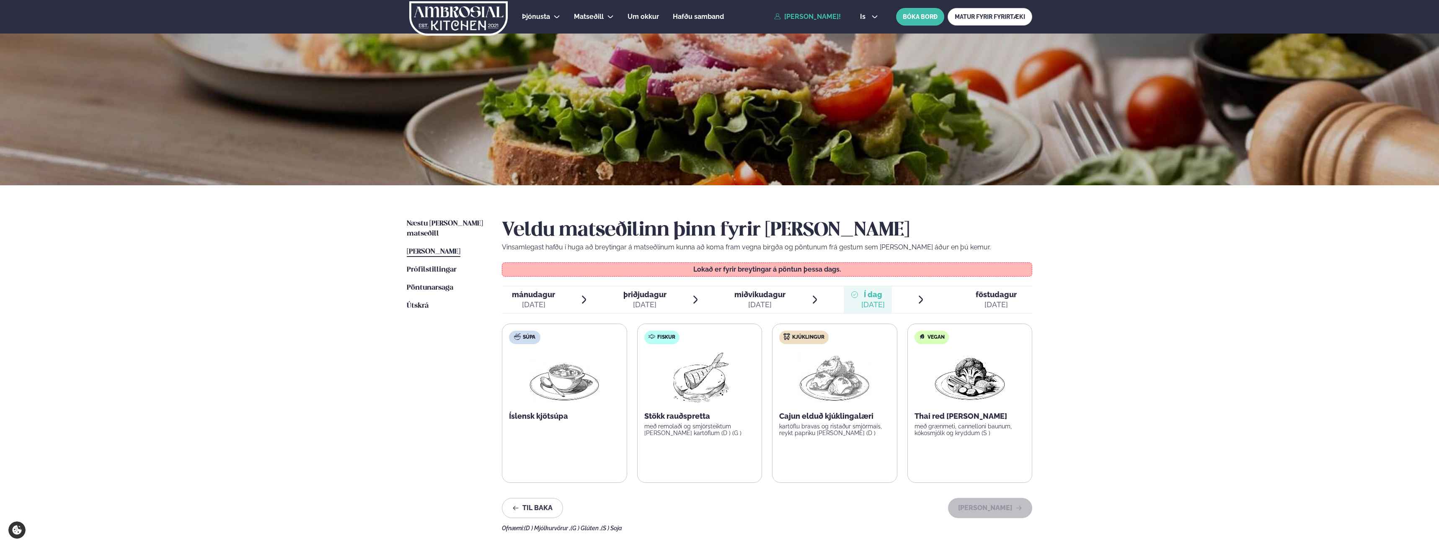  What do you see at coordinates (922, 336) in the screenshot?
I see `img: Vegan.svg` at bounding box center [922, 336].